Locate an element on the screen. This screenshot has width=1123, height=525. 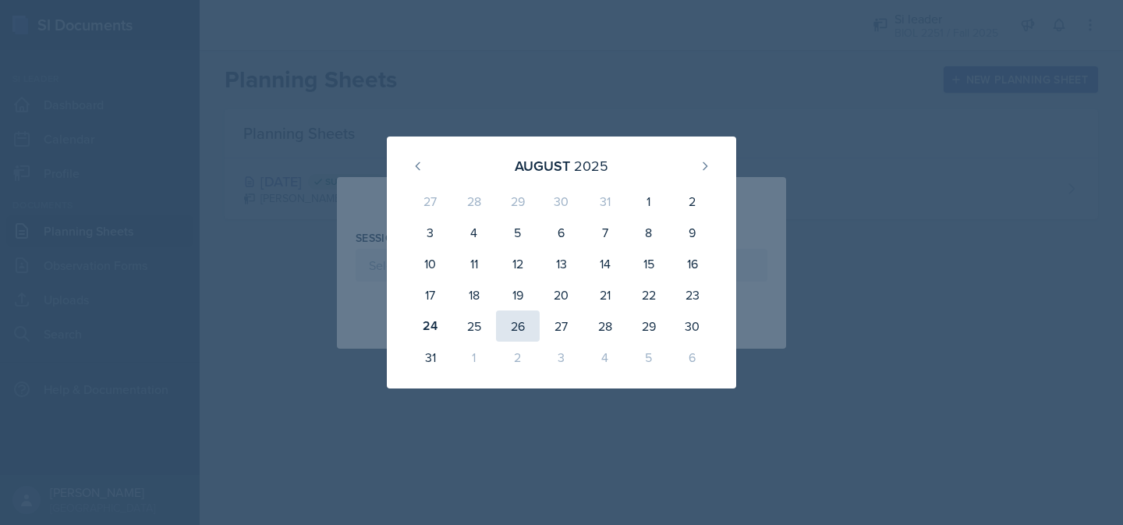
div: 12 is located at coordinates (518, 264).